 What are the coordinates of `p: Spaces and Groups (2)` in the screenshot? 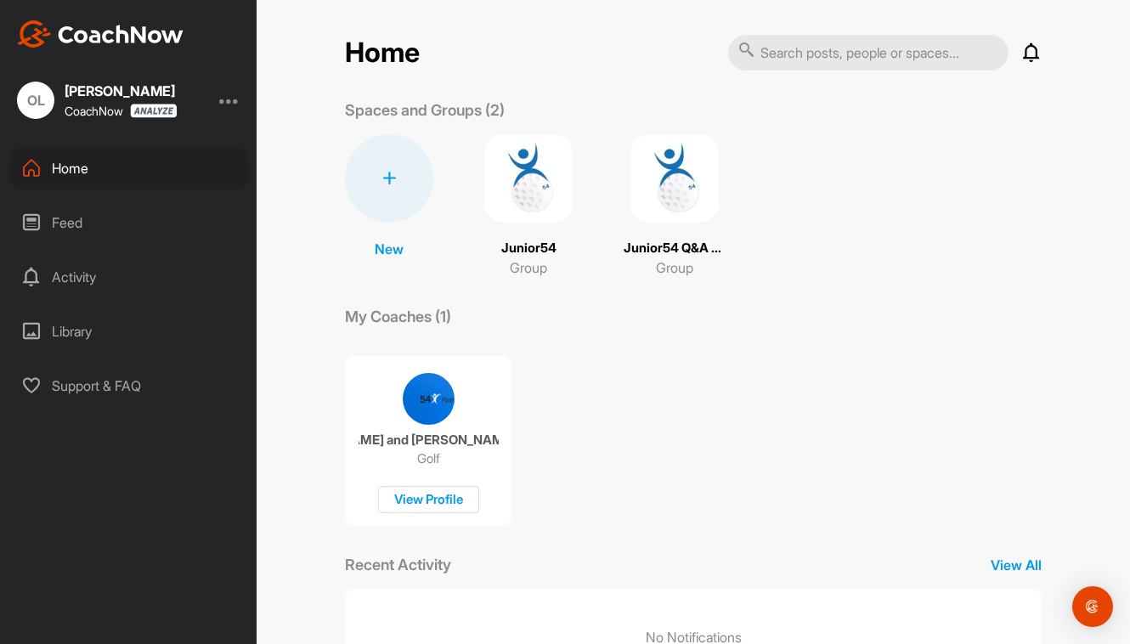 It's located at (425, 110).